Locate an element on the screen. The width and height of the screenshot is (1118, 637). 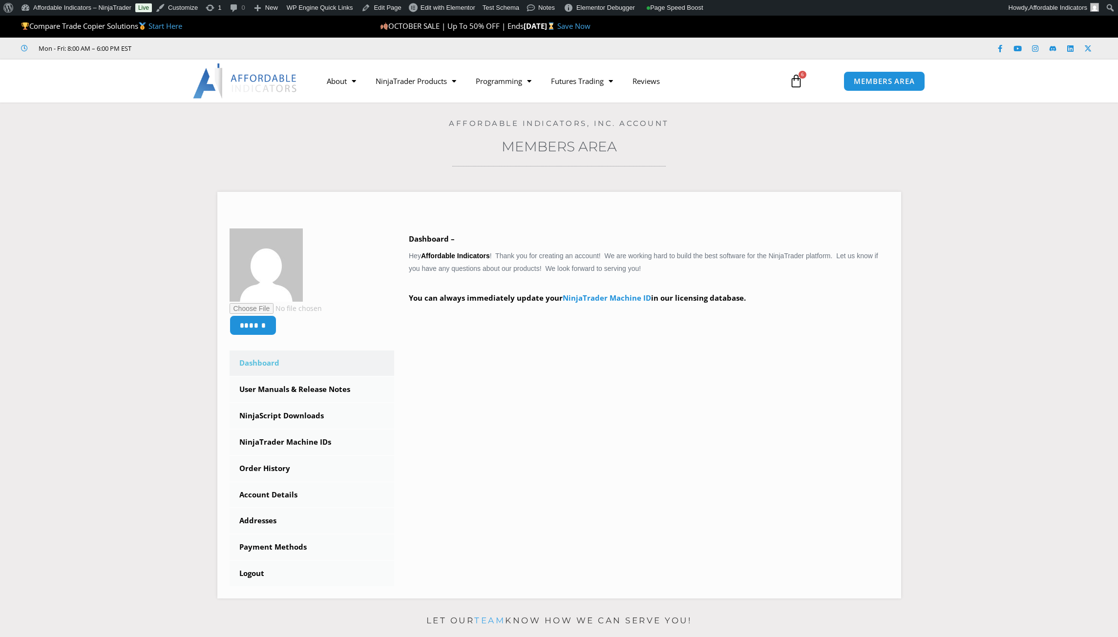
div: Hey ! Thank you for creating an account! We are working hard to build the best software for the N... is located at coordinates (648, 275).